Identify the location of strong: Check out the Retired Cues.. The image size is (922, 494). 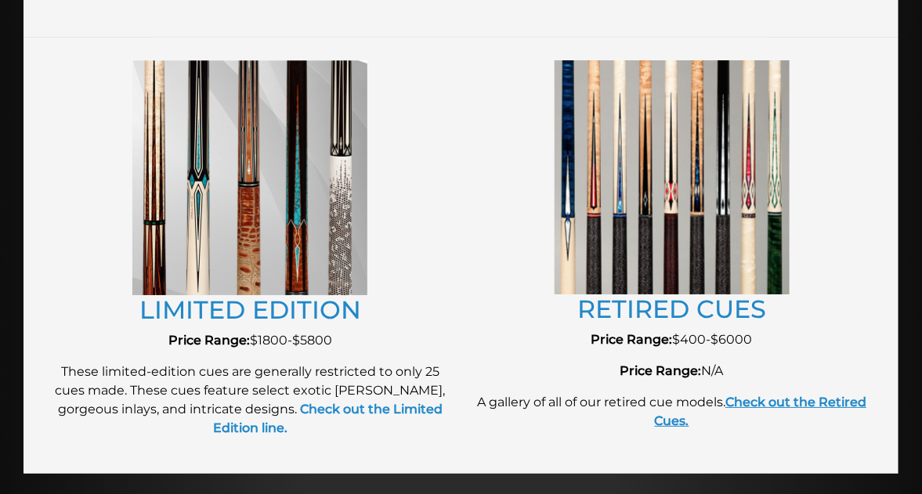
(761, 411).